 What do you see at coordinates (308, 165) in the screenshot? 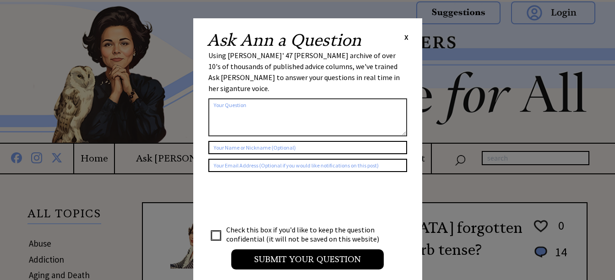
I see `input: Your Email Address (Optional if you would like notifications on this post)` at bounding box center [308, 165].